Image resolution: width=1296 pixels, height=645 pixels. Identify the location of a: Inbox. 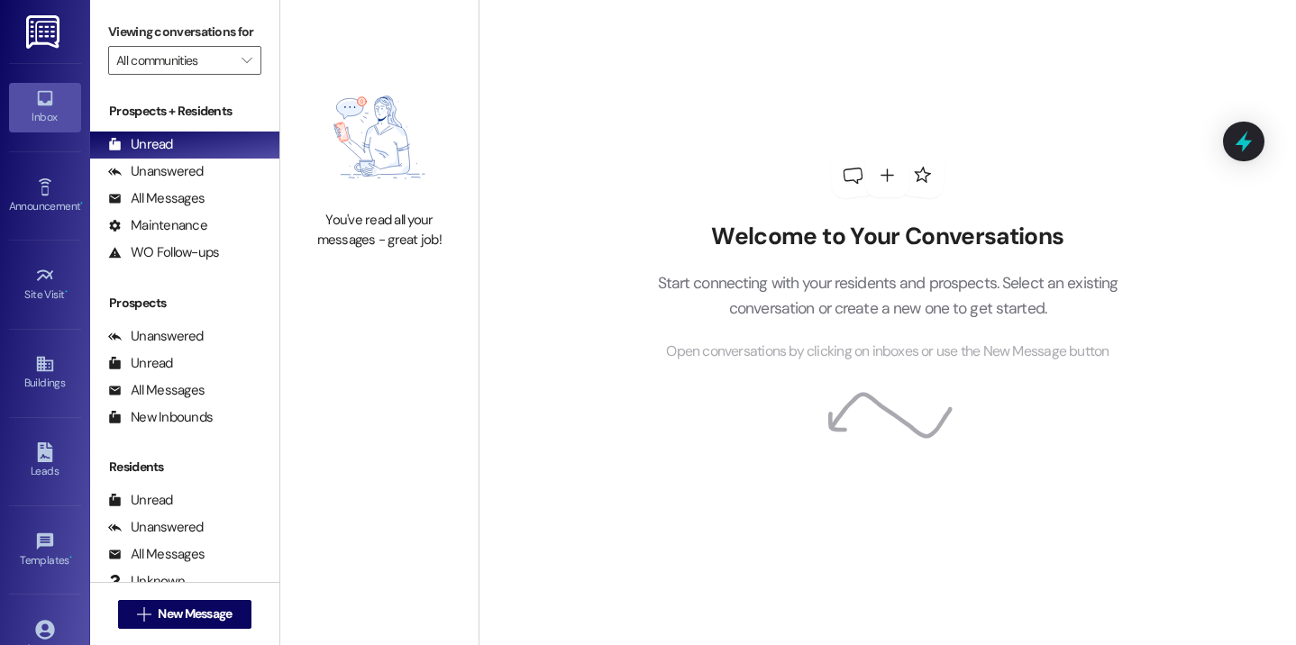
(45, 107).